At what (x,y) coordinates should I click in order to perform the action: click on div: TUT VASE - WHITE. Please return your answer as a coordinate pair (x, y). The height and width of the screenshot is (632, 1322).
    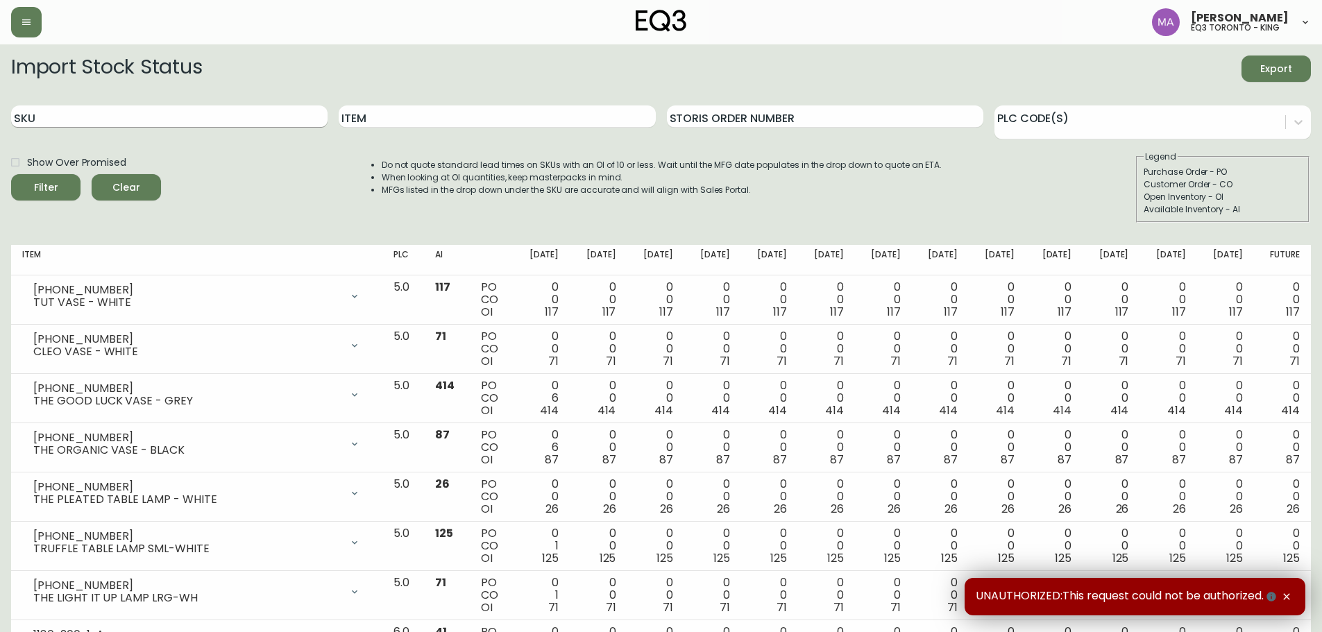
    Looking at the image, I should click on (187, 302).